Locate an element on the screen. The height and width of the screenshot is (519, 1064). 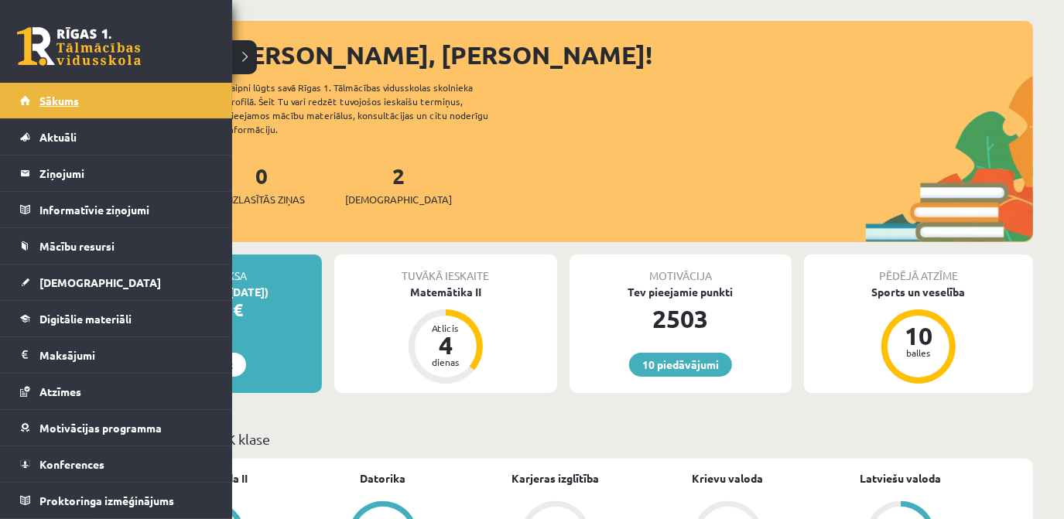
div: Motivācija is located at coordinates (681, 269).